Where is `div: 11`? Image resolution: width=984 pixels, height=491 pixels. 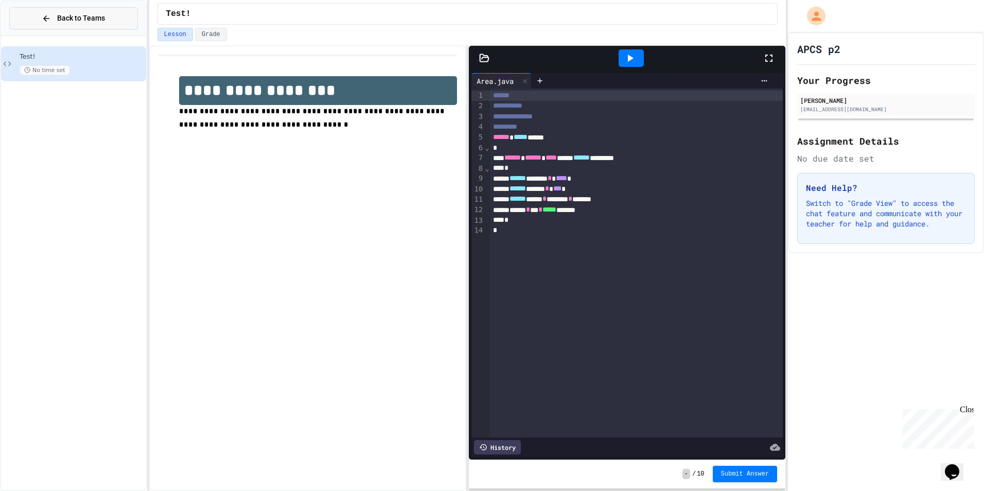 div: 11 is located at coordinates (478, 200).